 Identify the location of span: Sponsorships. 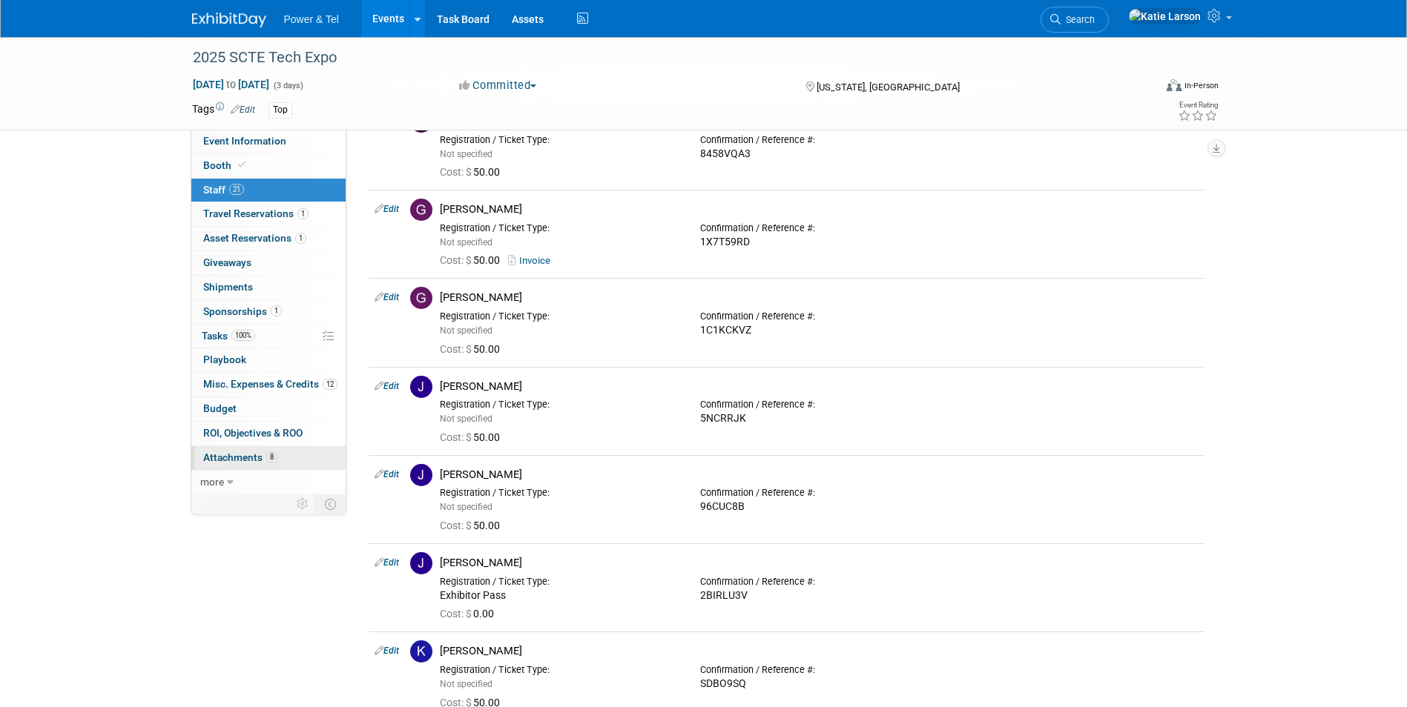
(243, 311).